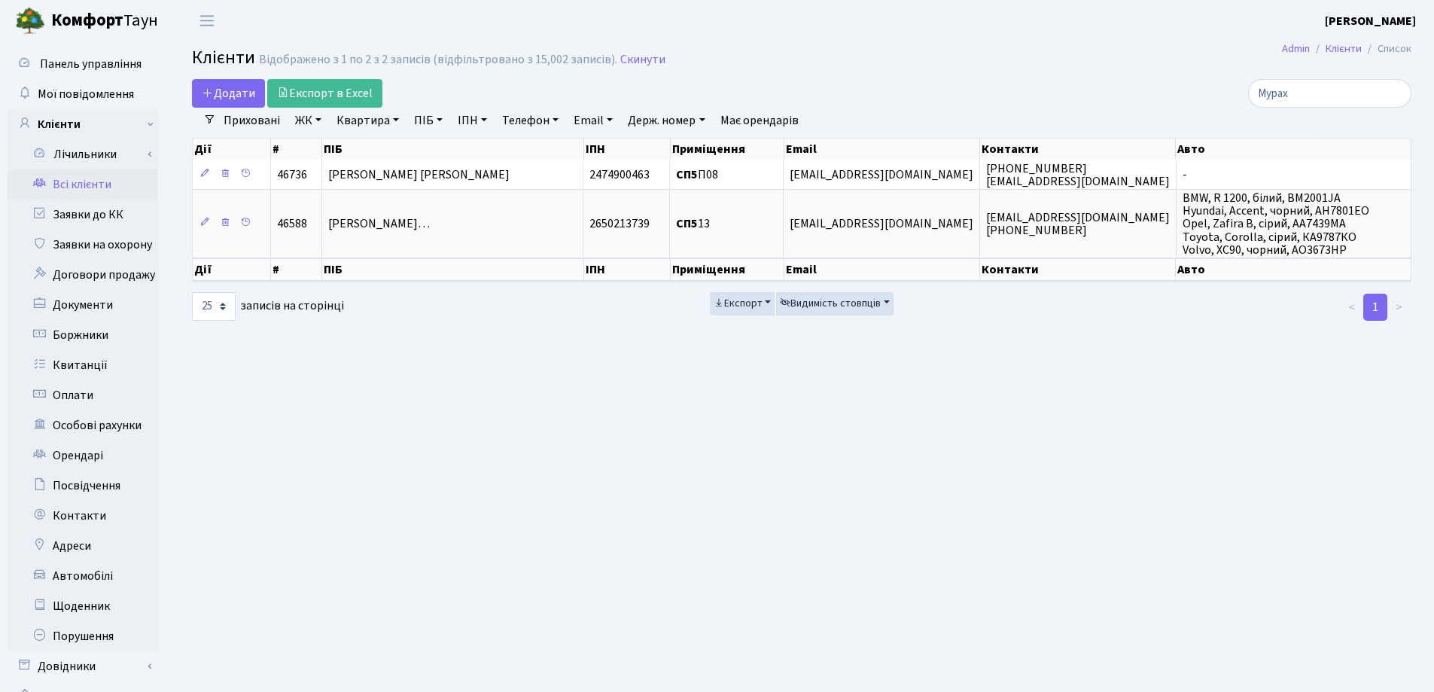 The width and height of the screenshot is (1434, 692). What do you see at coordinates (83, 666) in the screenshot?
I see `a: Довідники` at bounding box center [83, 666].